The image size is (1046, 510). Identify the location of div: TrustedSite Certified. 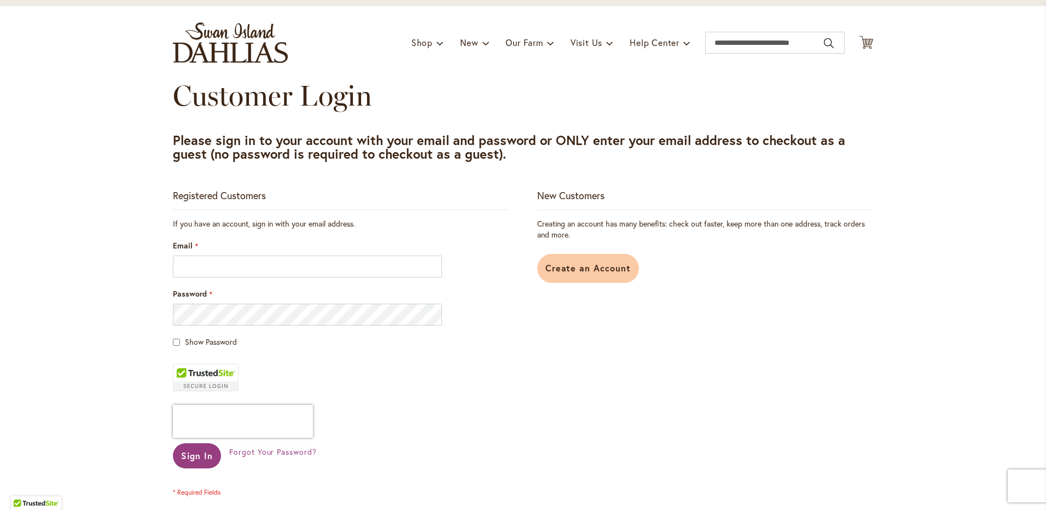
(206, 377).